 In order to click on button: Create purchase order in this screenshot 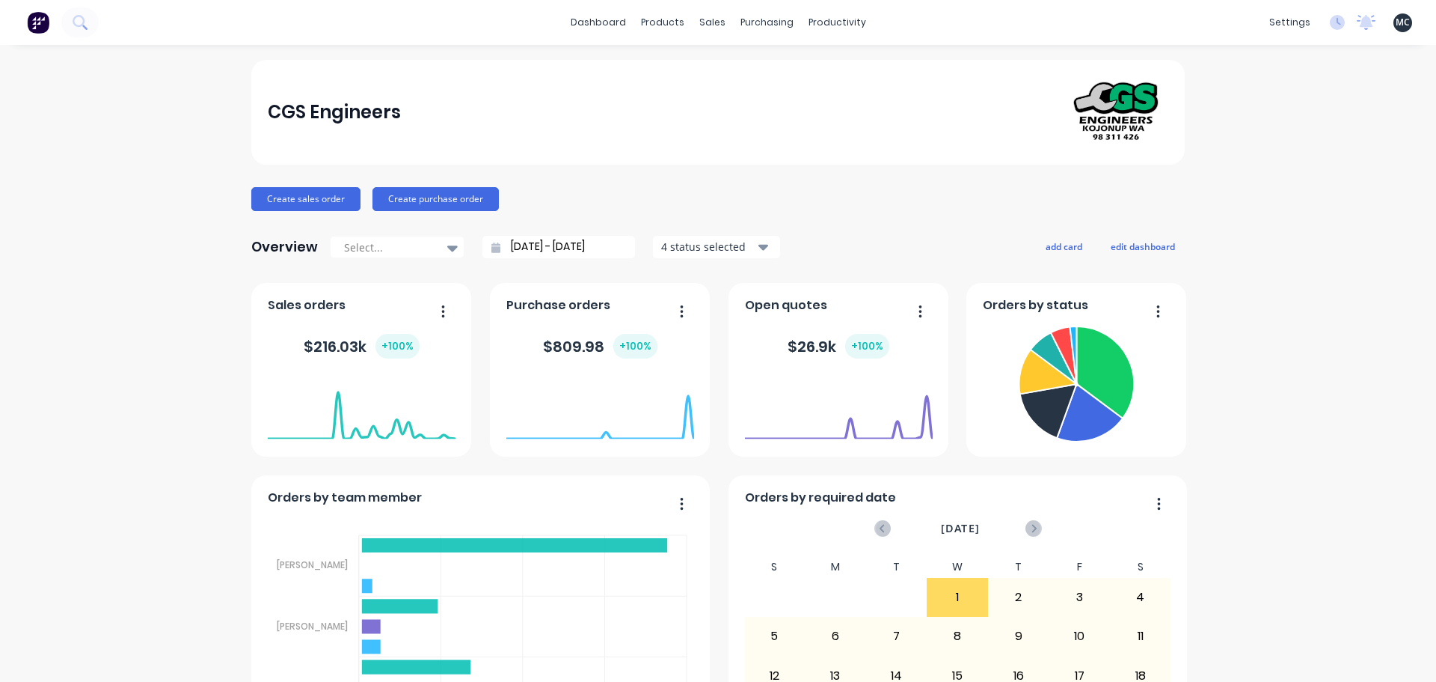, I will do `click(435, 199)`.